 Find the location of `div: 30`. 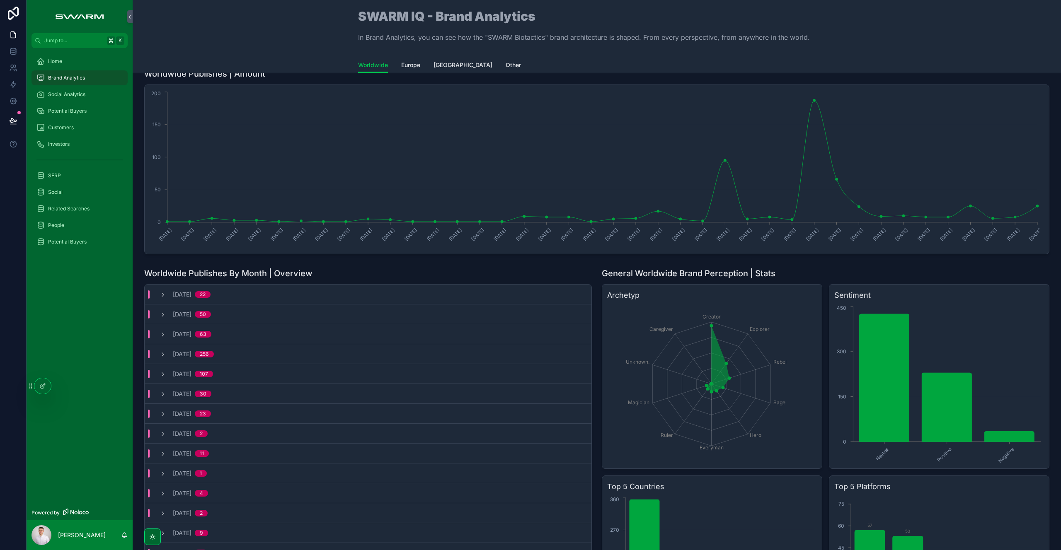

div: 30 is located at coordinates (203, 394).